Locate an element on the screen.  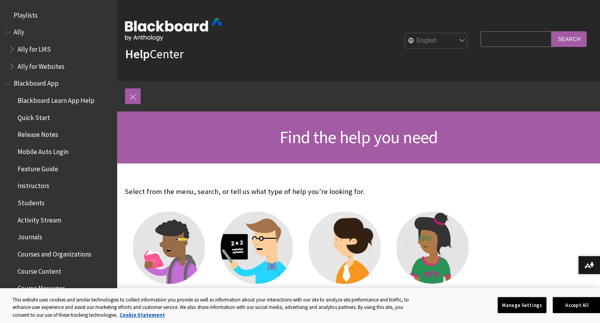
span: Course Content is located at coordinates (39, 270).